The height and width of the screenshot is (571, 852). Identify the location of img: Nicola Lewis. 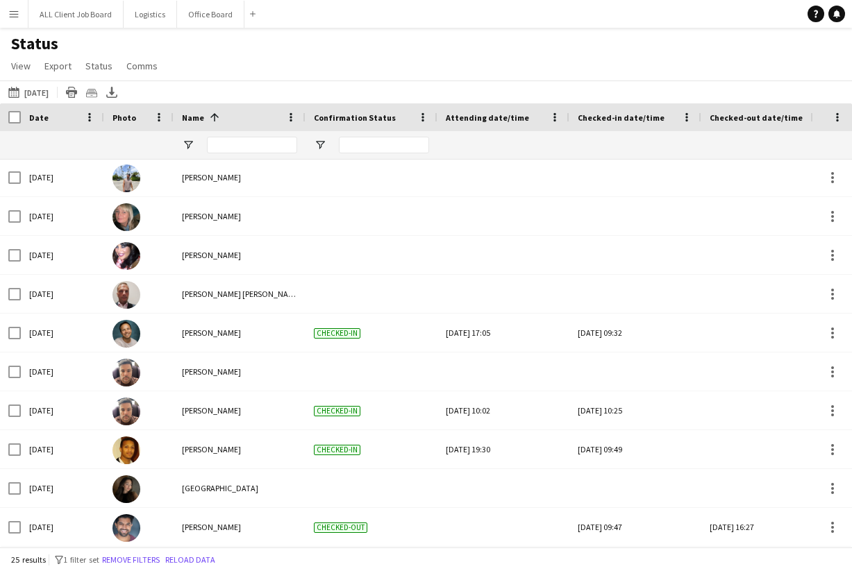
(126, 217).